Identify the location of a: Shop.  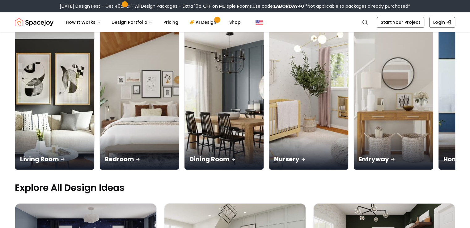
(235, 22).